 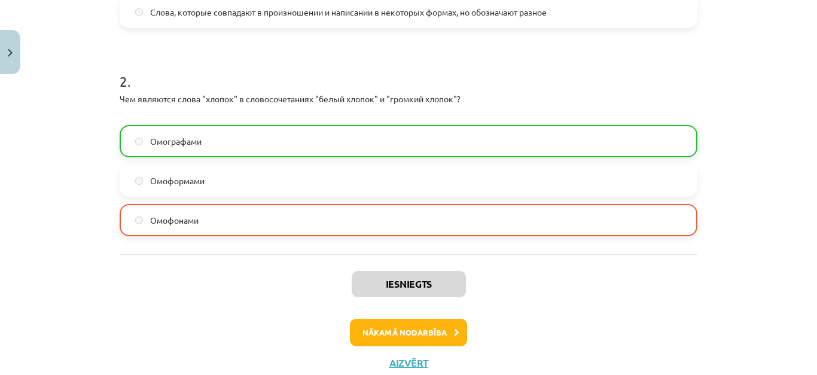 I want to click on span: Слова, которые совпадают в произношении и написании в некоторых формах, но обозначают разное, so click(x=348, y=12).